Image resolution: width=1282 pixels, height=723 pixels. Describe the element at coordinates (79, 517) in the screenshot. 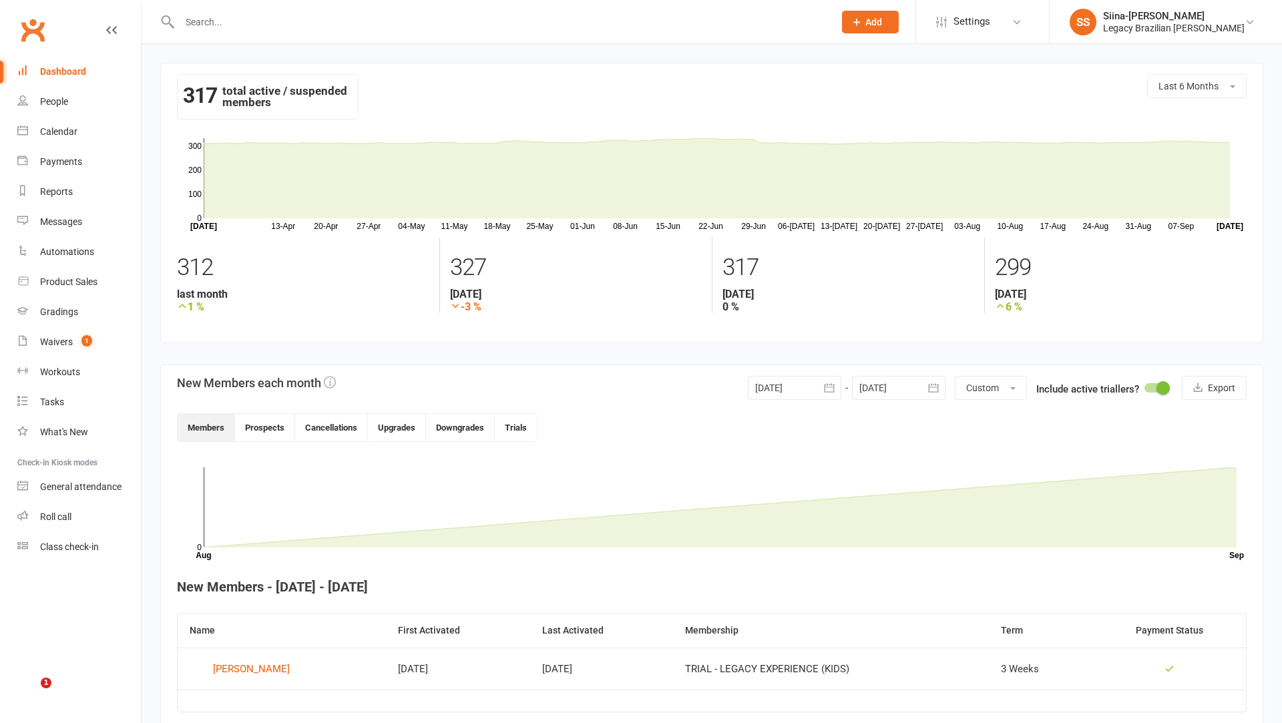

I see `a: Roll call` at that location.